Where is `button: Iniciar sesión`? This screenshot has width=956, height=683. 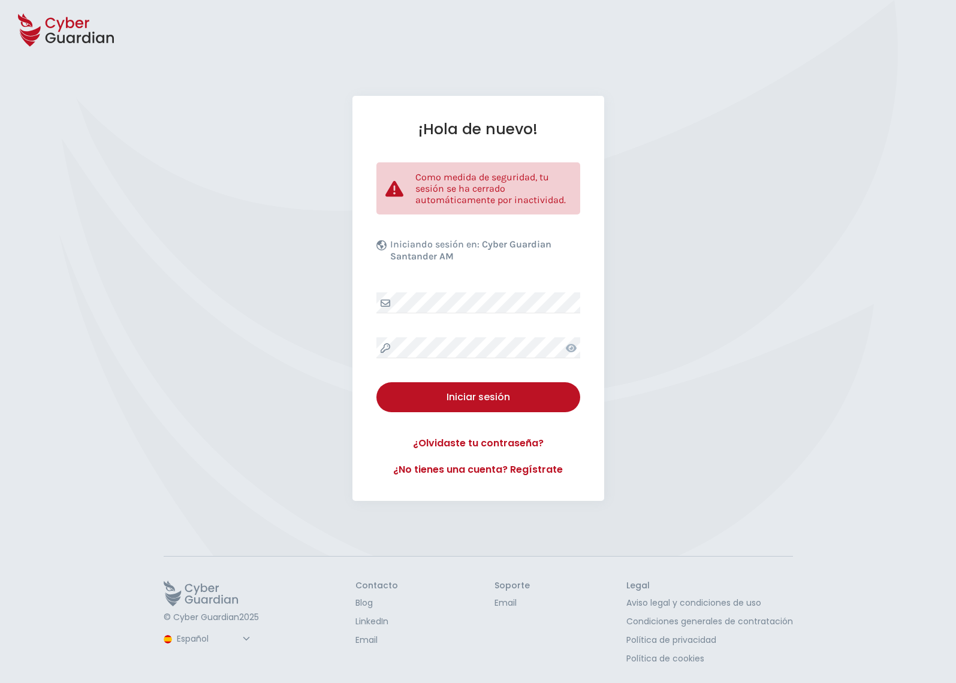 button: Iniciar sesión is located at coordinates (478, 397).